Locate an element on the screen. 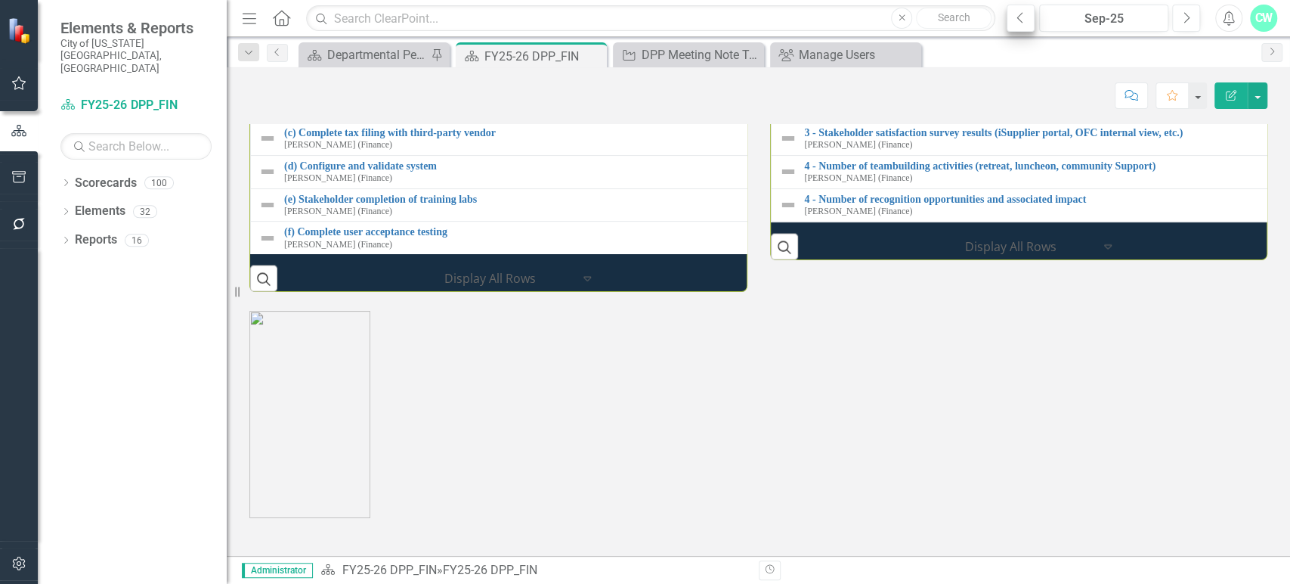 This screenshot has height=584, width=1290. a: (c) Complete tax filing with third-party vendor is located at coordinates (515, 132).